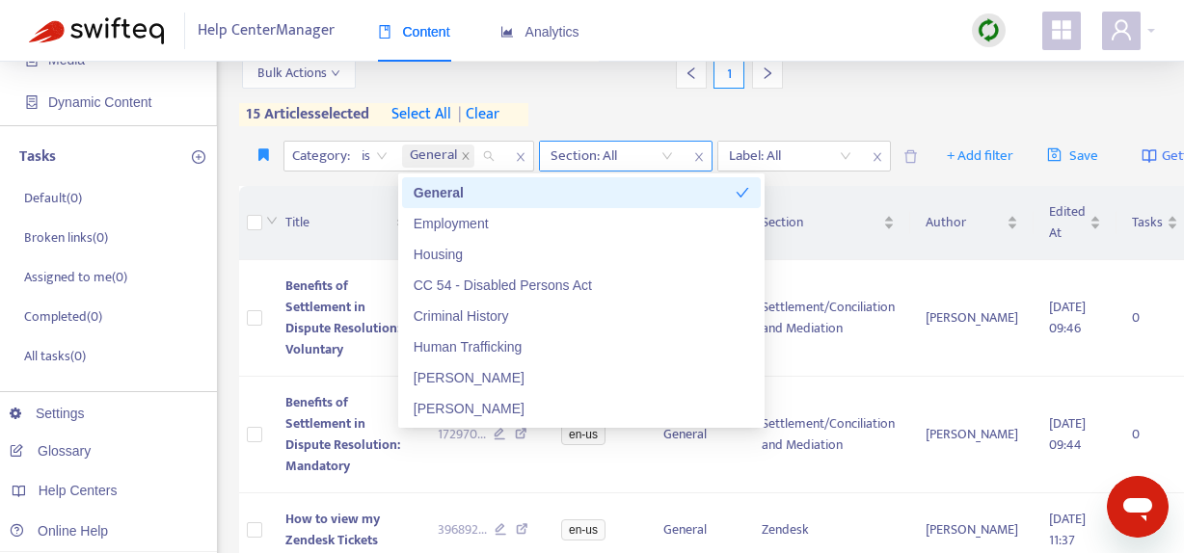  I want to click on p: Completed ( 0 ), so click(63, 316).